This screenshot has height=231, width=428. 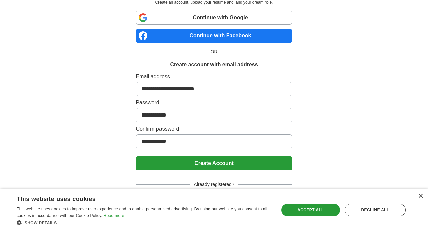 I want to click on span: This website uses cookies to improve user experience and to enable personalised advertising. By u..., so click(x=142, y=212).